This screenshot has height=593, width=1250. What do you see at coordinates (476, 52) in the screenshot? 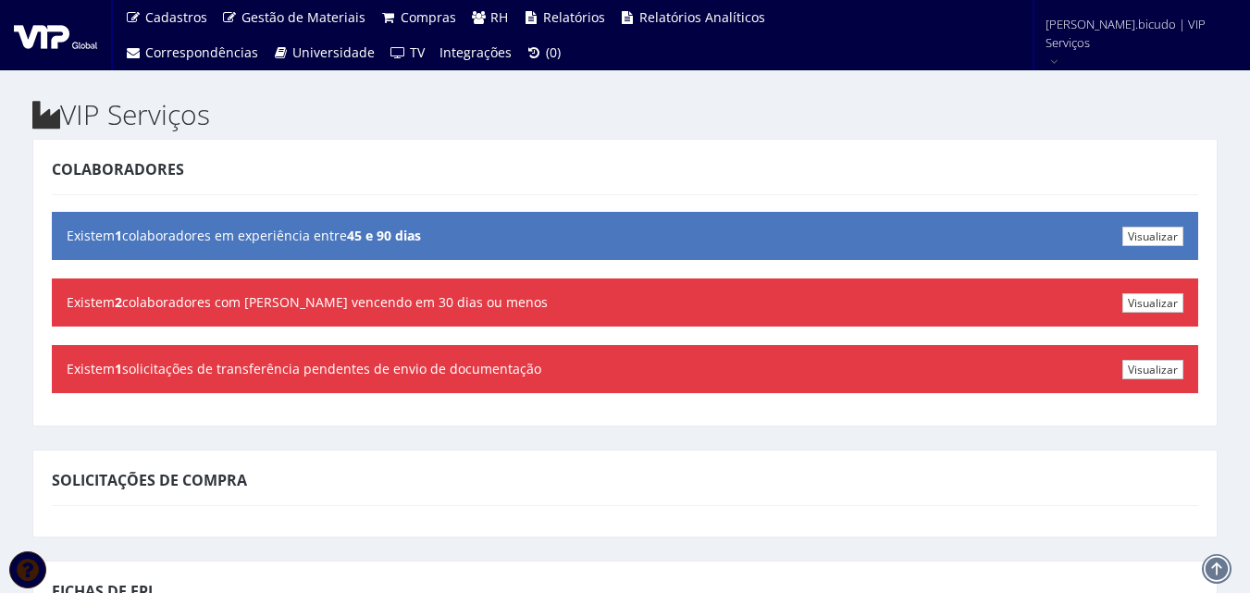
I see `span: Integrações` at bounding box center [476, 52].